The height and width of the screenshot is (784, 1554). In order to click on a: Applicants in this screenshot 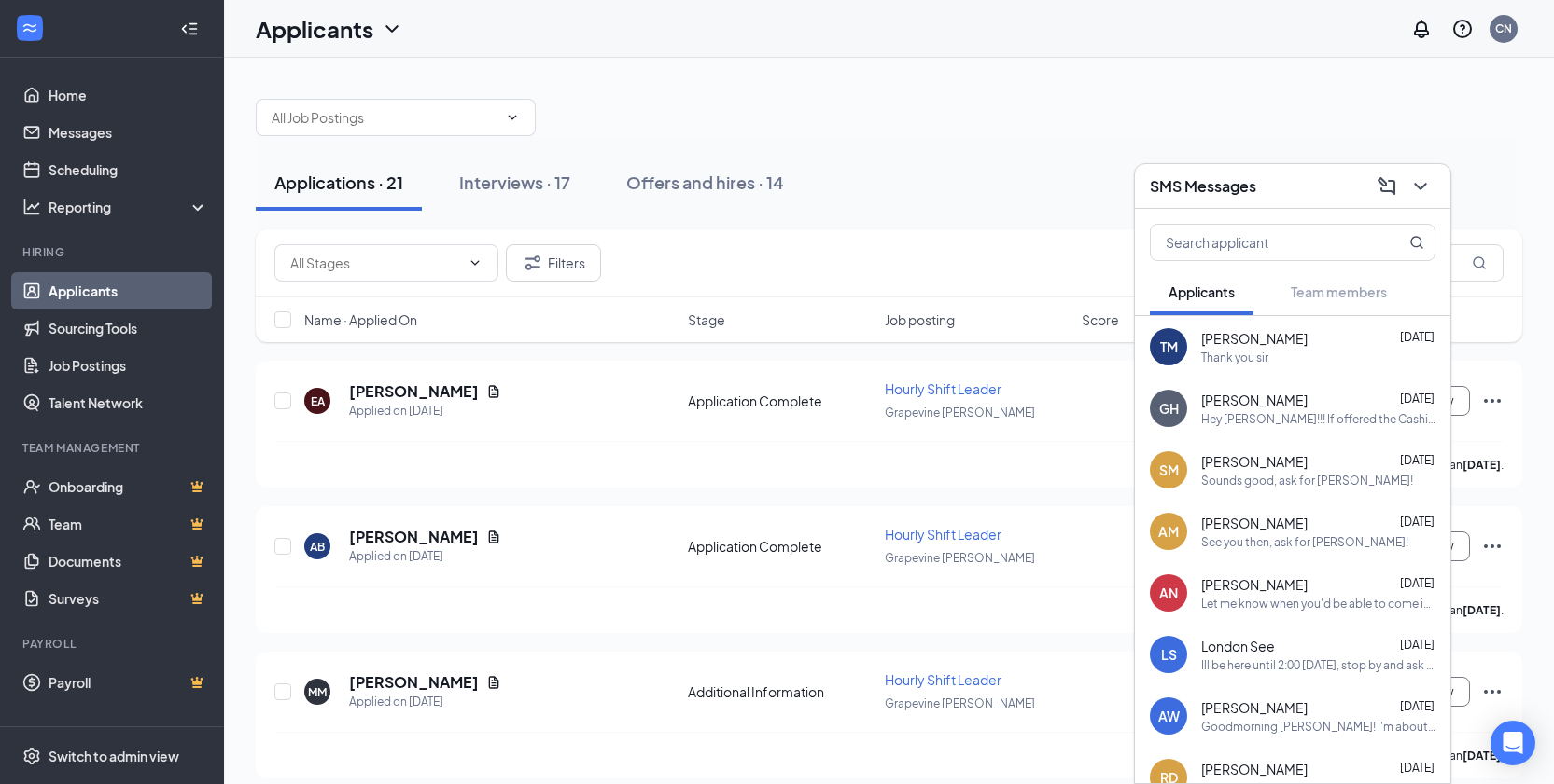, I will do `click(128, 291)`.